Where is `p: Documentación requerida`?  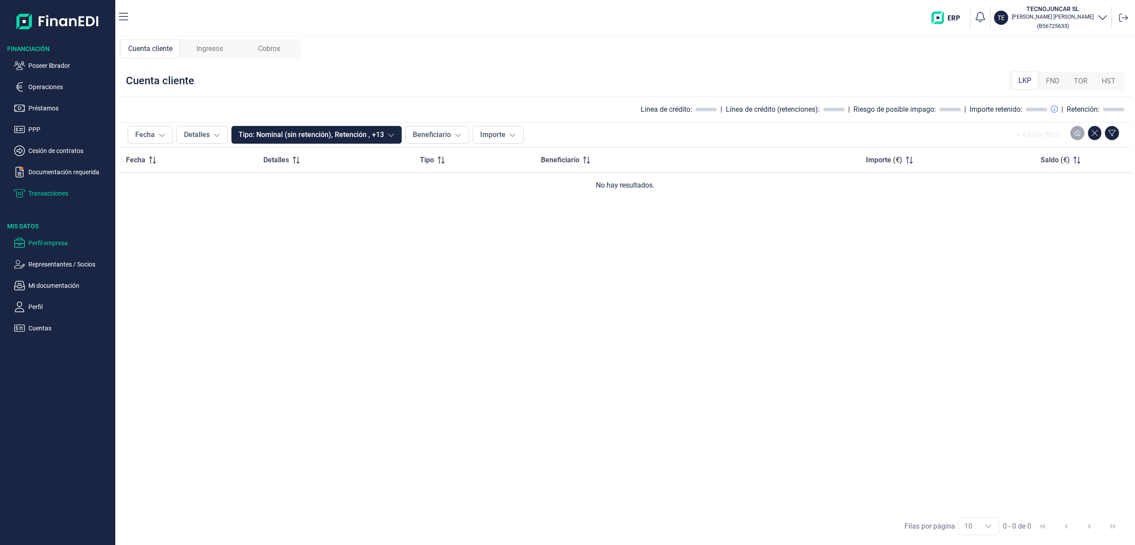
p: Documentación requerida is located at coordinates (70, 172).